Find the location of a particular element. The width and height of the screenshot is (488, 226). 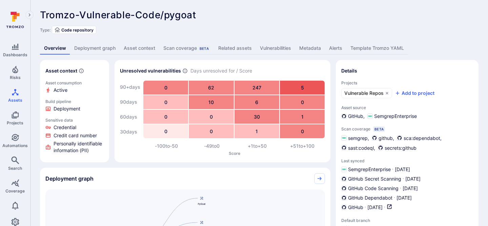

span: Assets is located at coordinates (15, 100).